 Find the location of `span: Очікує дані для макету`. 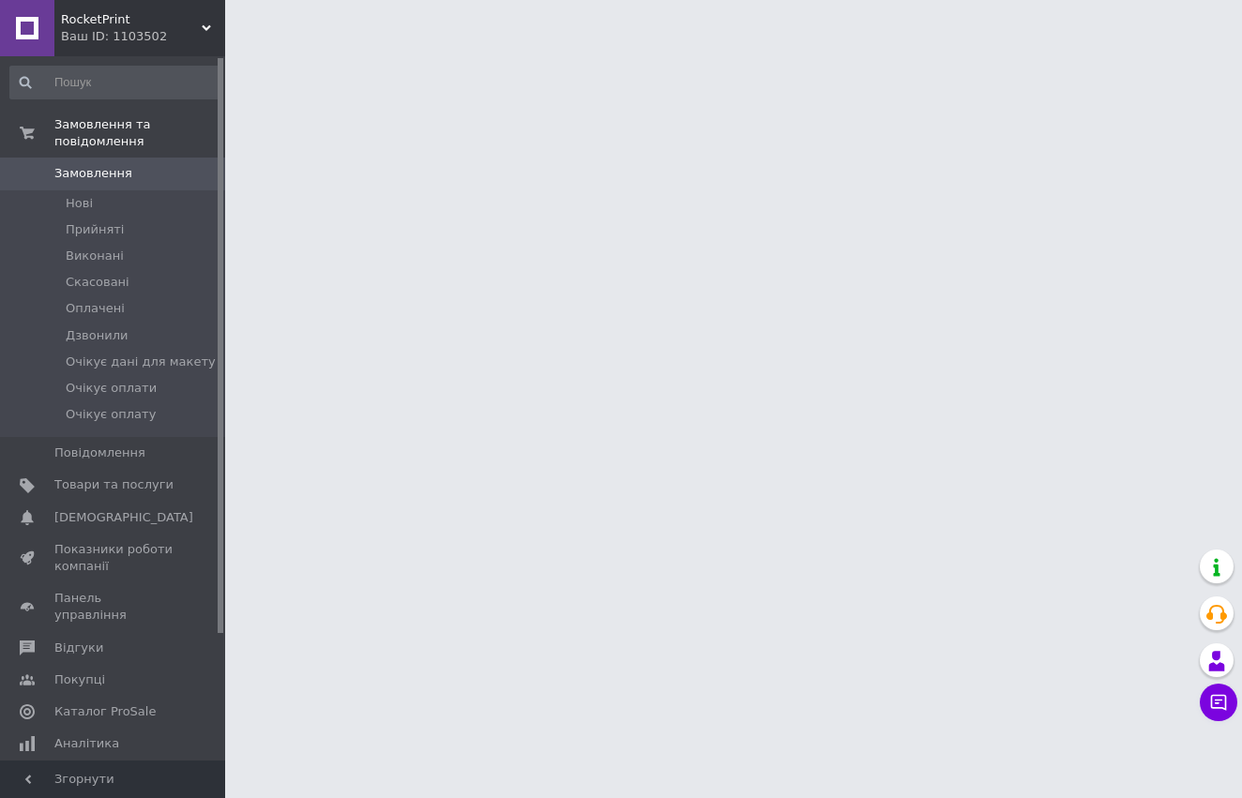

span: Очікує дані для макету is located at coordinates (141, 362).